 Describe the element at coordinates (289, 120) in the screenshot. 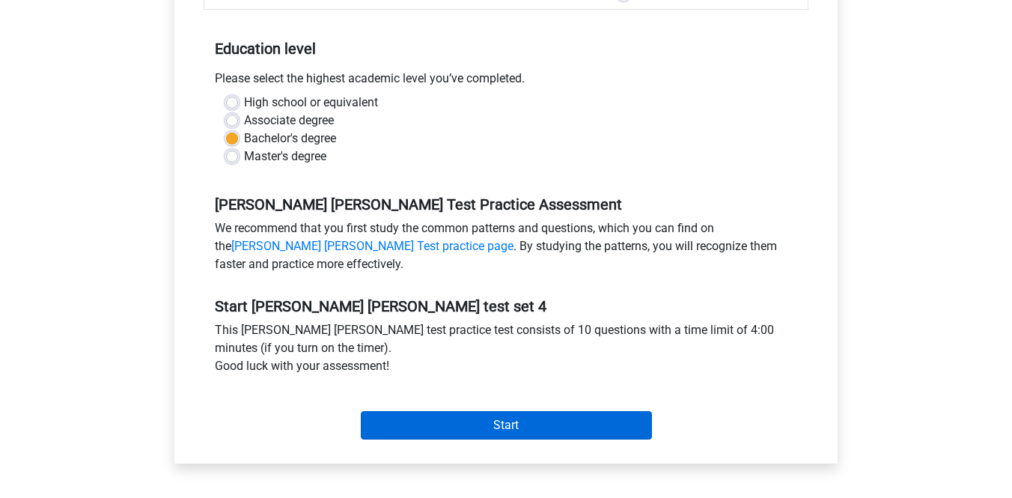

I see `label: Associate degree` at that location.